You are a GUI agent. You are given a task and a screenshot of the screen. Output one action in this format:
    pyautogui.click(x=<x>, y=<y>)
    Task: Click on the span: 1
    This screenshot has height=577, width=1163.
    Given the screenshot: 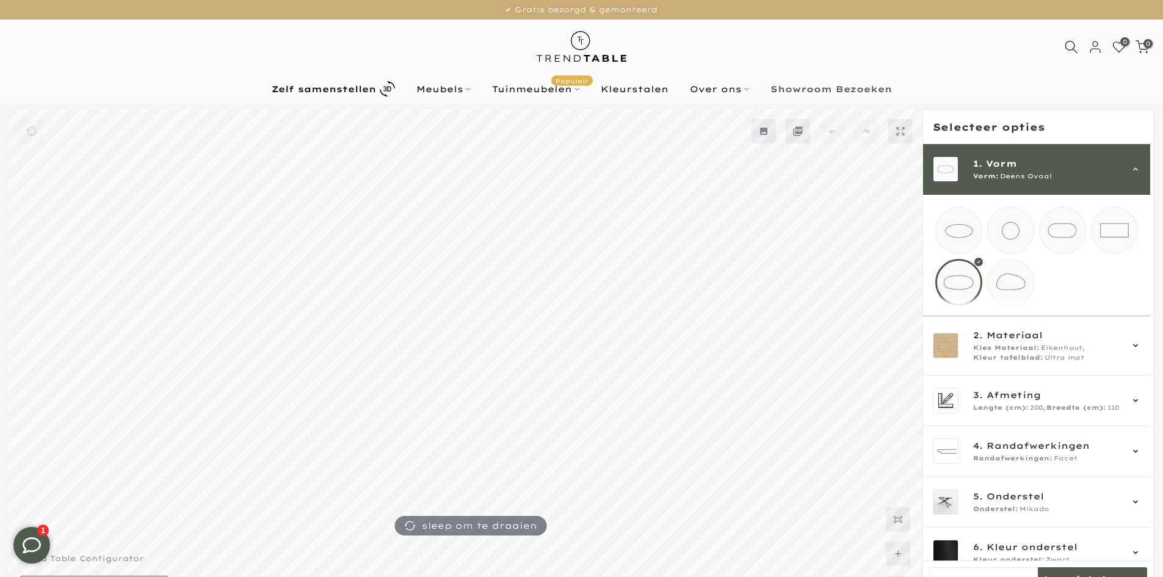 What is the action you would take?
    pyautogui.click(x=42, y=16)
    